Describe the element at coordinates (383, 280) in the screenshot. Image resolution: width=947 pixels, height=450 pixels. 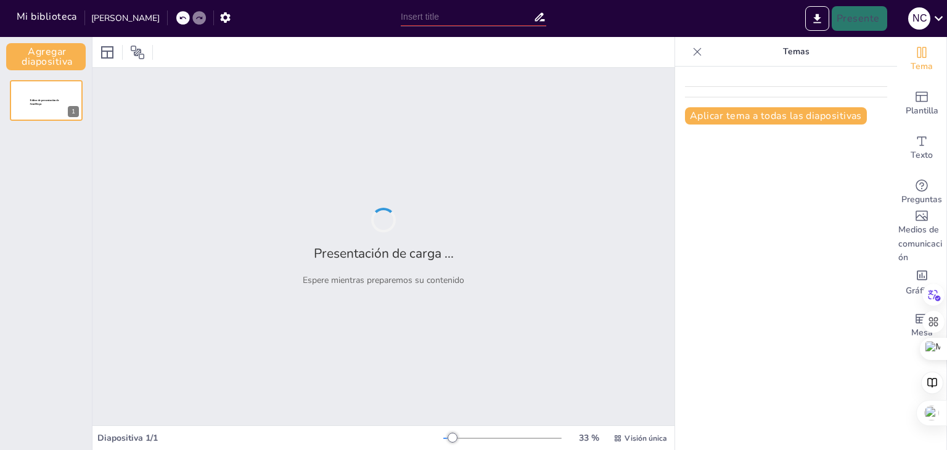
I see `monica-translate-translate: Espere mientras preparemos su contenido` at that location.